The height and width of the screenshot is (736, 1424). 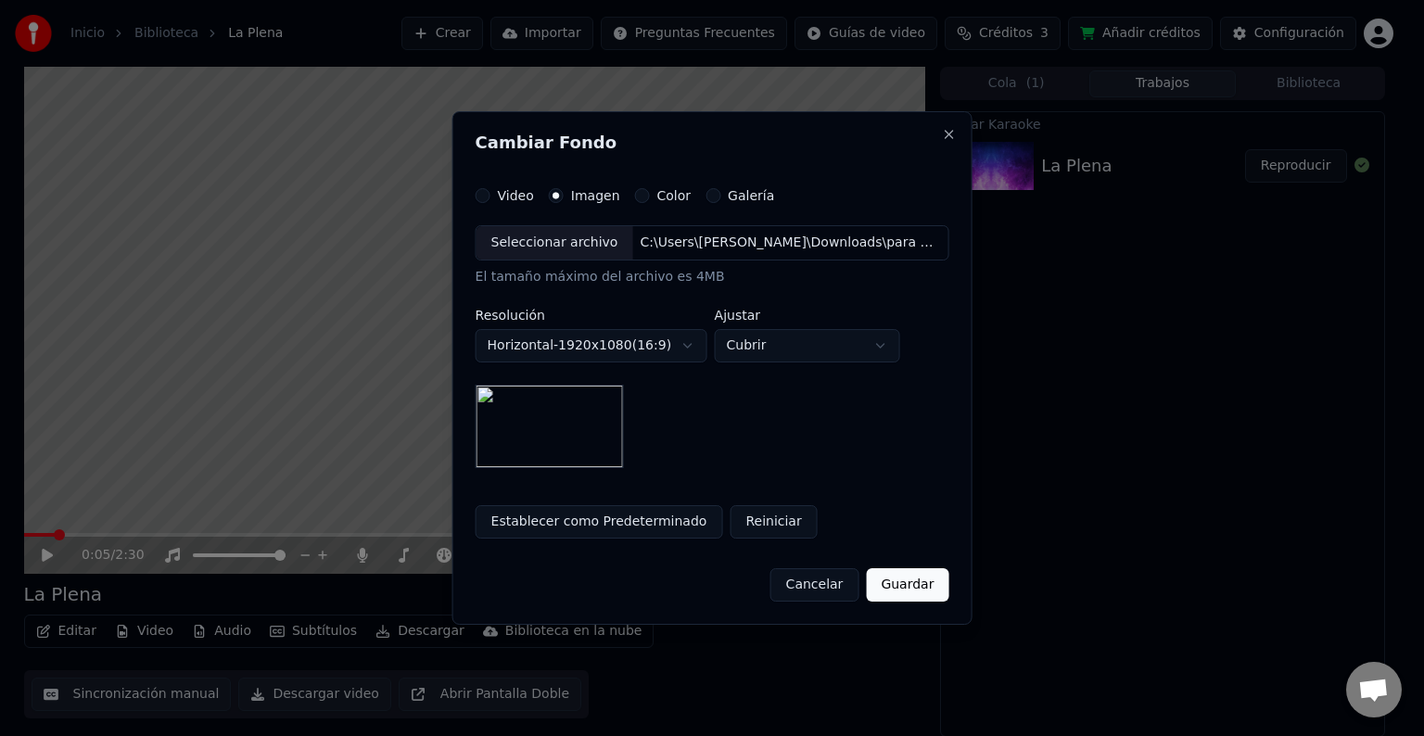 I want to click on label: Resolución, so click(x=592, y=315).